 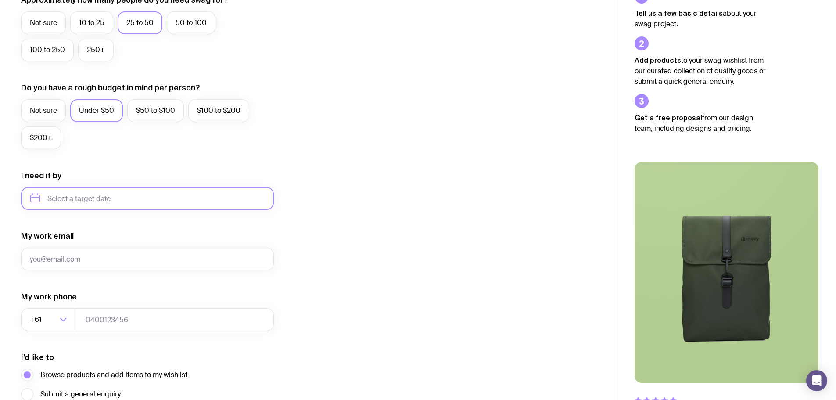 What do you see at coordinates (191, 23) in the screenshot?
I see `label: 50 to 100` at bounding box center [191, 23].